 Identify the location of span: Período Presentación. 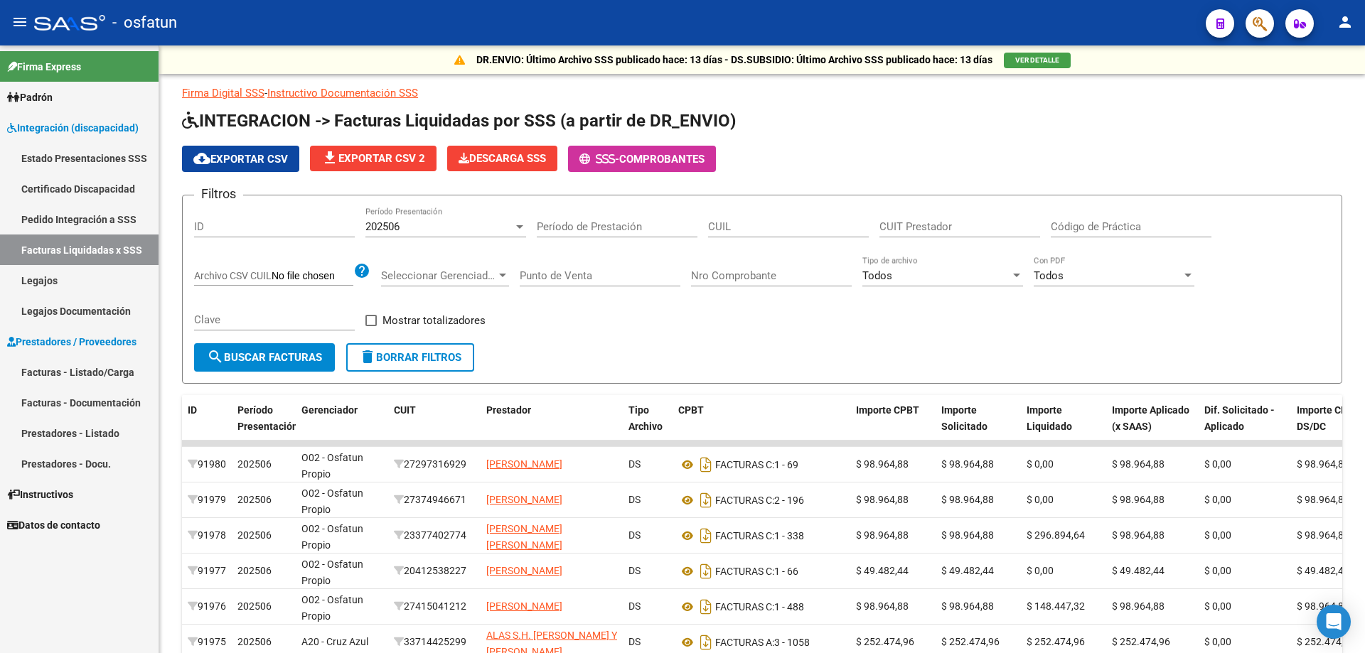
(267, 418).